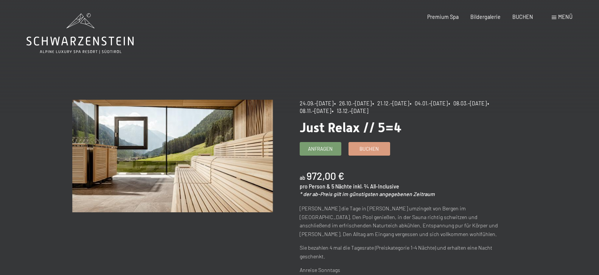  Describe the element at coordinates (350, 127) in the screenshot. I see `span: Just Relax // 5=4` at that location.